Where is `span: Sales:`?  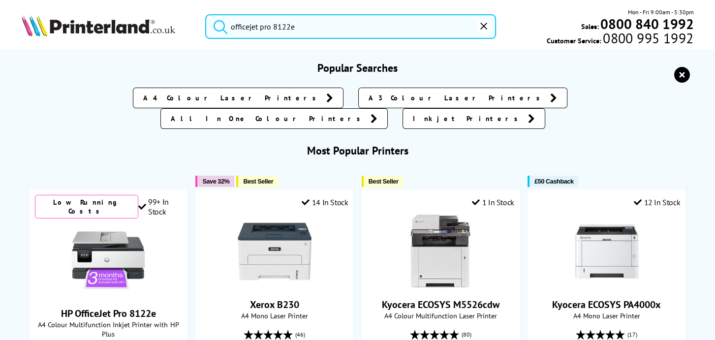 span: Sales: is located at coordinates (590, 26).